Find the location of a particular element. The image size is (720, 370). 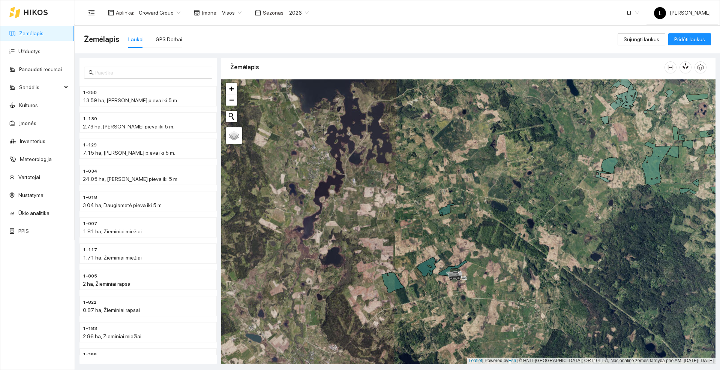

button: Sujungti laukus is located at coordinates (641, 39).